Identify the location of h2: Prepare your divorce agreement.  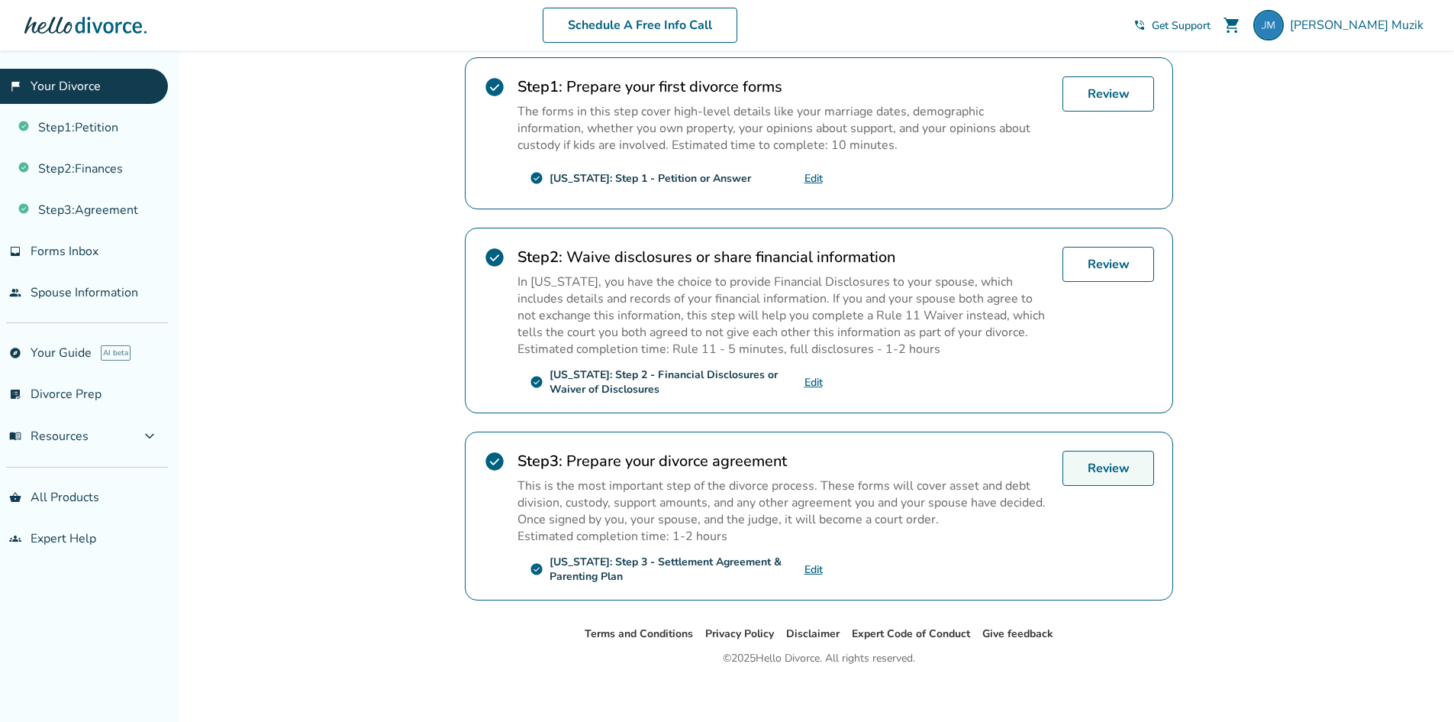
(784, 460).